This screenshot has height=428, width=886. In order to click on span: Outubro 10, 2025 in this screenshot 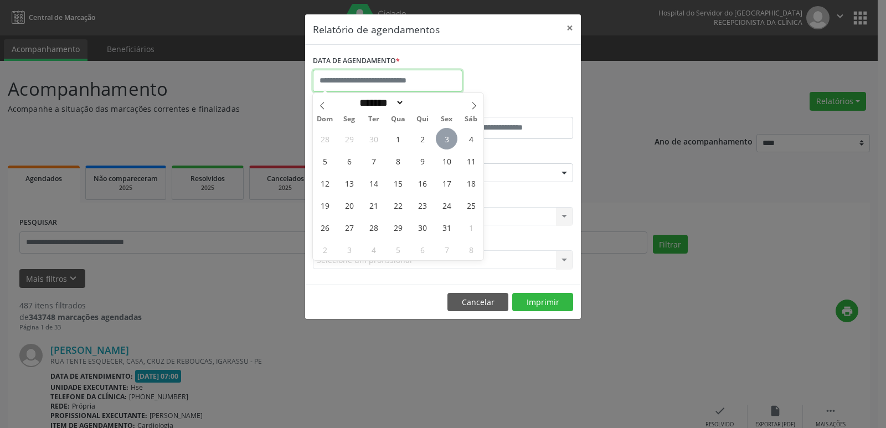, I will do `click(446, 161)`.